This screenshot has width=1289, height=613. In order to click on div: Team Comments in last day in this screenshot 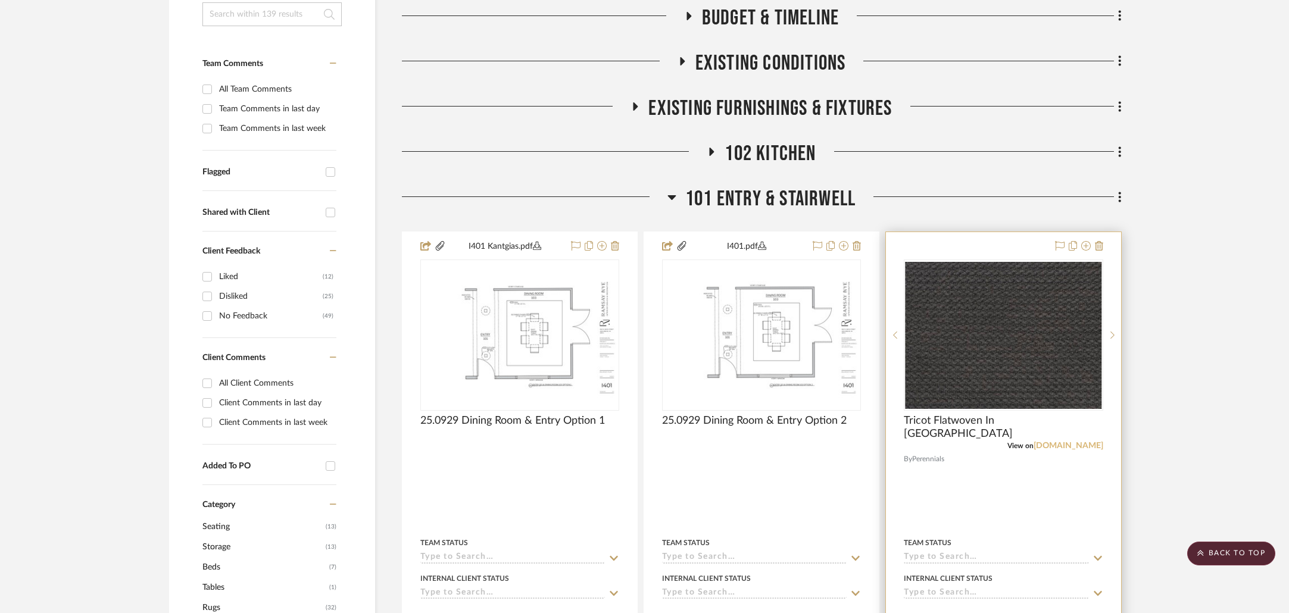, I will do `click(276, 109)`.